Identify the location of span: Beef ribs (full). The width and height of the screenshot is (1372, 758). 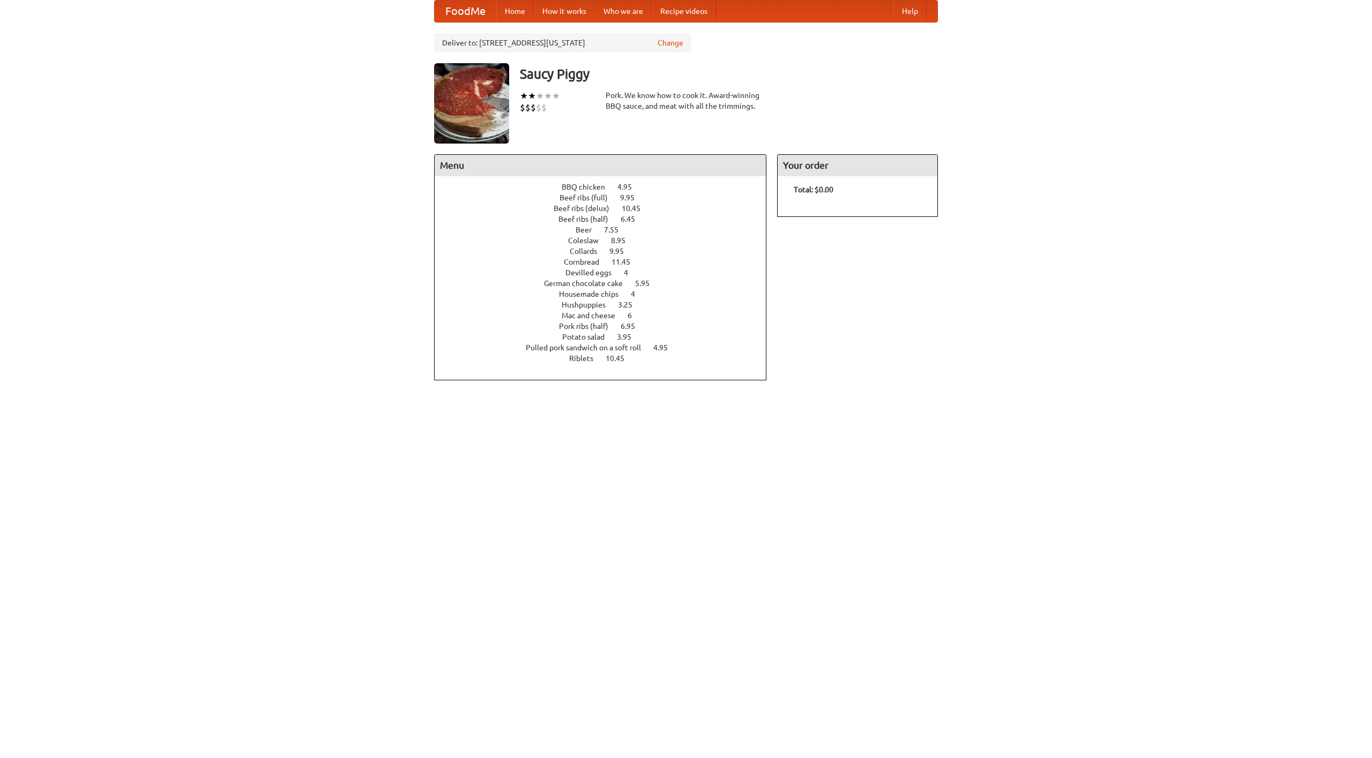
(589, 198).